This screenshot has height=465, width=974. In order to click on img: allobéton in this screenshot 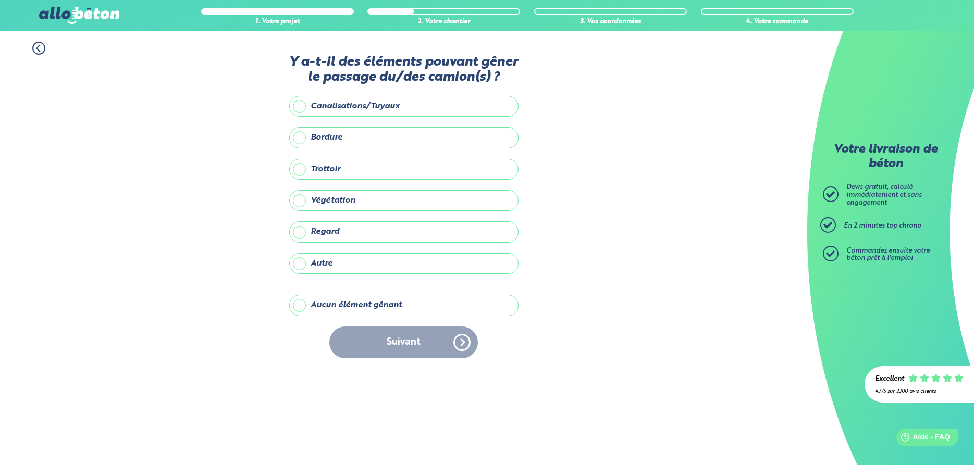, I will do `click(79, 16)`.